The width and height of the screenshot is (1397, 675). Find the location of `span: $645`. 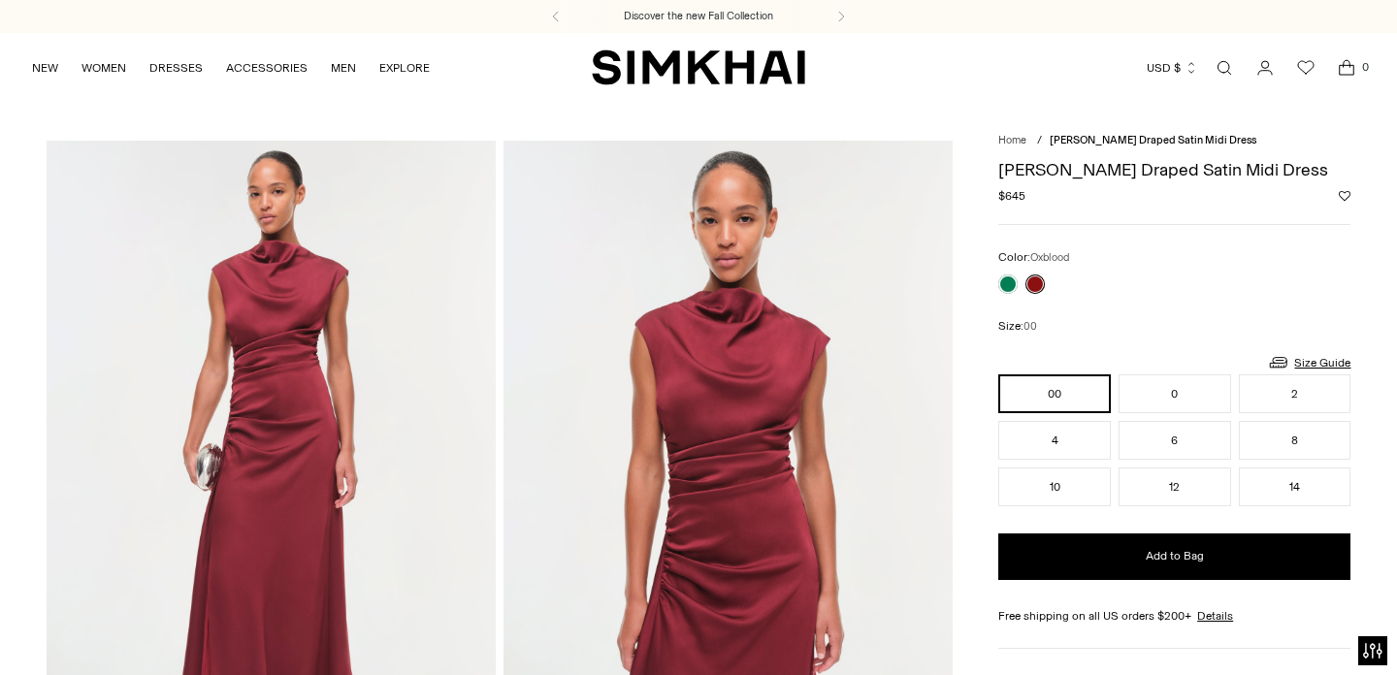

span: $645 is located at coordinates (1012, 196).